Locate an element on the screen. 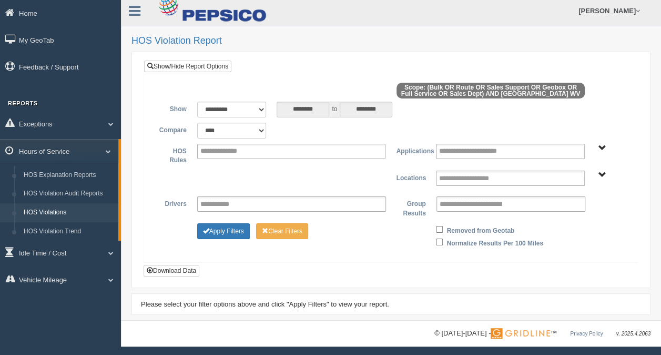 The height and width of the screenshot is (355, 661). label: Group Results is located at coordinates (411, 207).